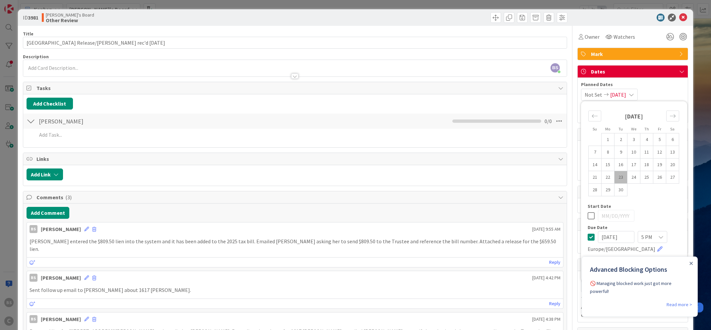 The image size is (711, 330). What do you see at coordinates (22, 5) in the screenshot?
I see `span: Support` at bounding box center [22, 5].